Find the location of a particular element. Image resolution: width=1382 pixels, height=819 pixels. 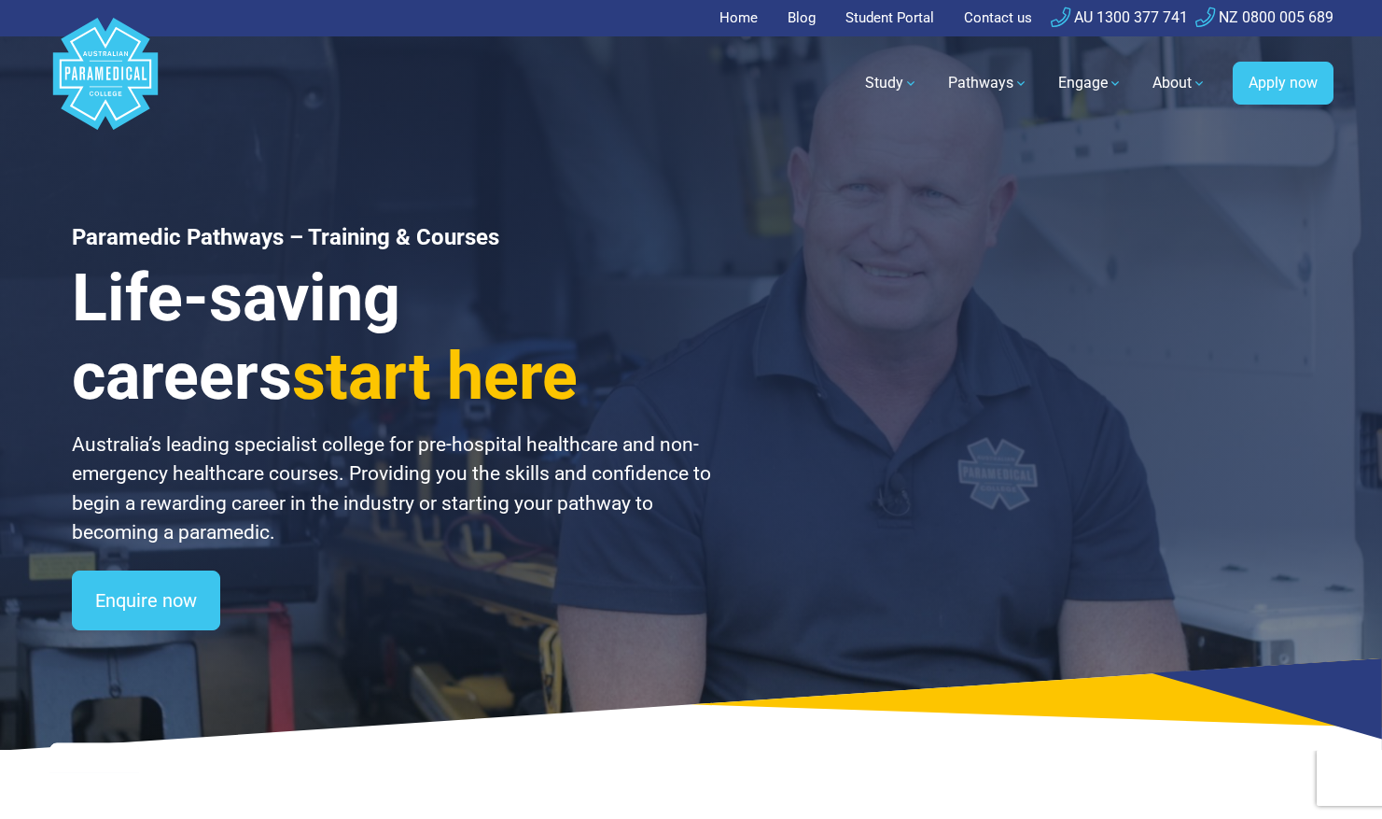

h3: Life-saving careers is located at coordinates (393, 337).